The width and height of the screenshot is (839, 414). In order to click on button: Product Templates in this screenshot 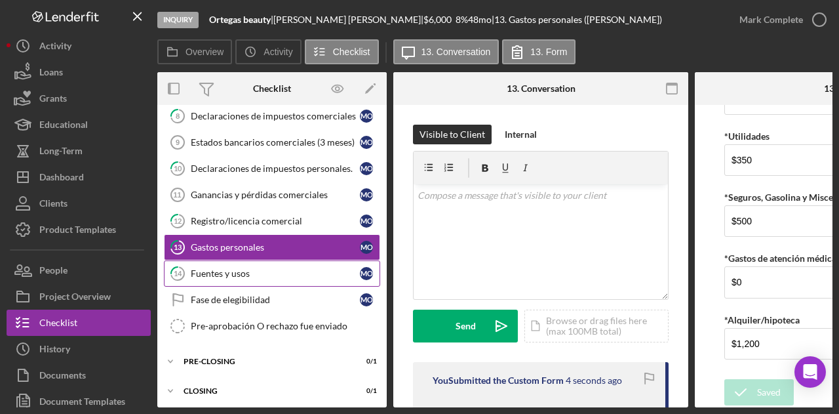, I will do `click(79, 229)`.